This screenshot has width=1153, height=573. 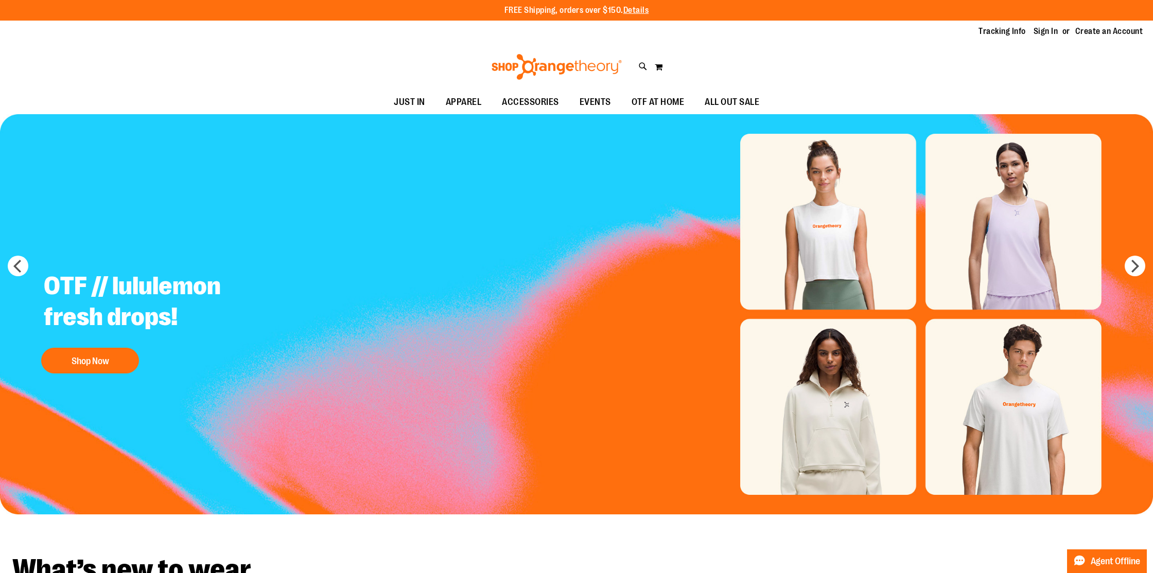 What do you see at coordinates (1046, 31) in the screenshot?
I see `a: Sign In` at bounding box center [1046, 31].